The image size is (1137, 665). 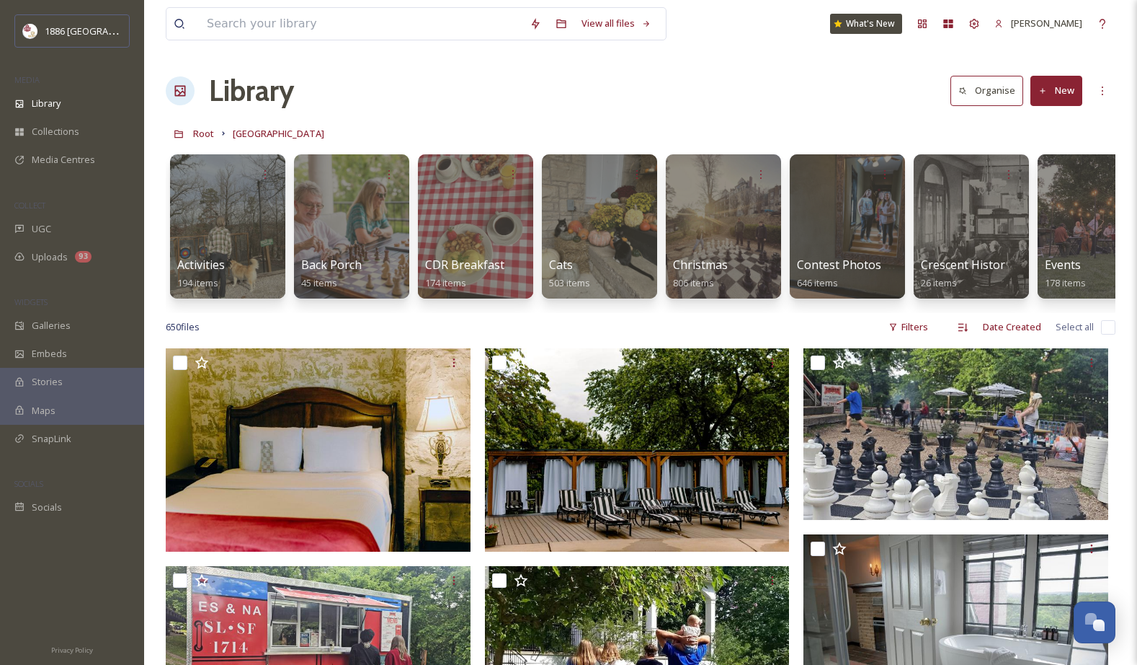 I want to click on span: Root, so click(x=203, y=133).